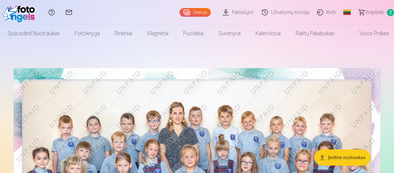 The image size is (394, 173). Describe the element at coordinates (193, 33) in the screenshot. I see `a: Puodeliai` at that location.